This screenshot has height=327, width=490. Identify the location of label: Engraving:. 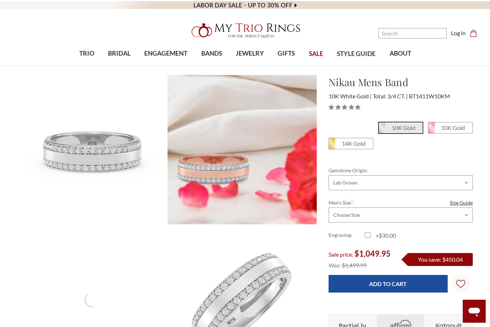
(347, 235).